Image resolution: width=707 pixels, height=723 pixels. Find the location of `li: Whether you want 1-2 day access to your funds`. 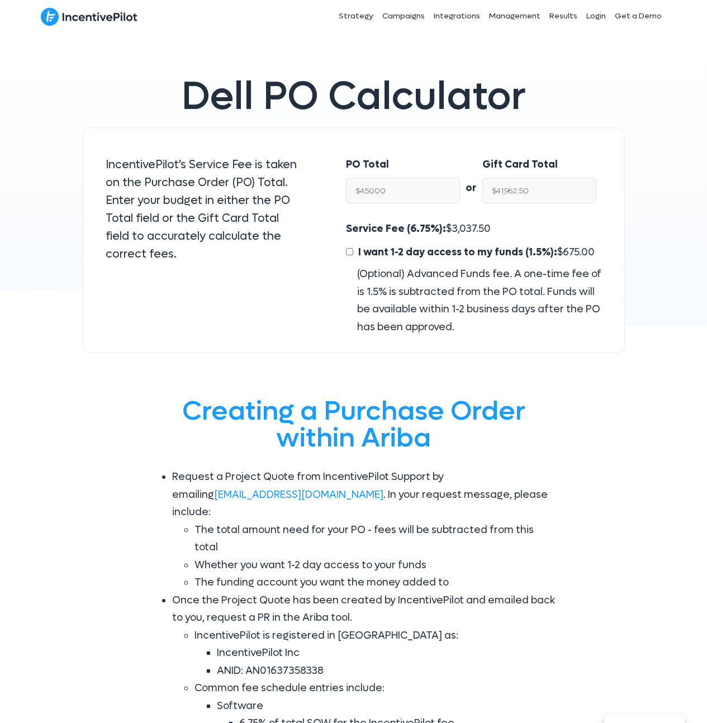

li: Whether you want 1-2 day access to your funds is located at coordinates (376, 566).